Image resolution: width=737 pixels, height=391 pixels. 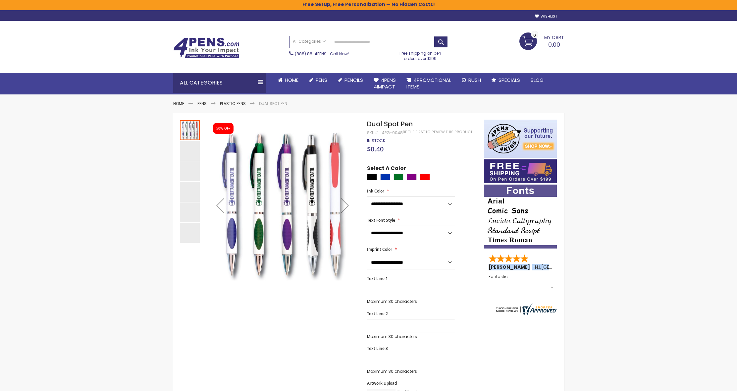 I want to click on li: Dual Spot Pen, so click(x=273, y=104).